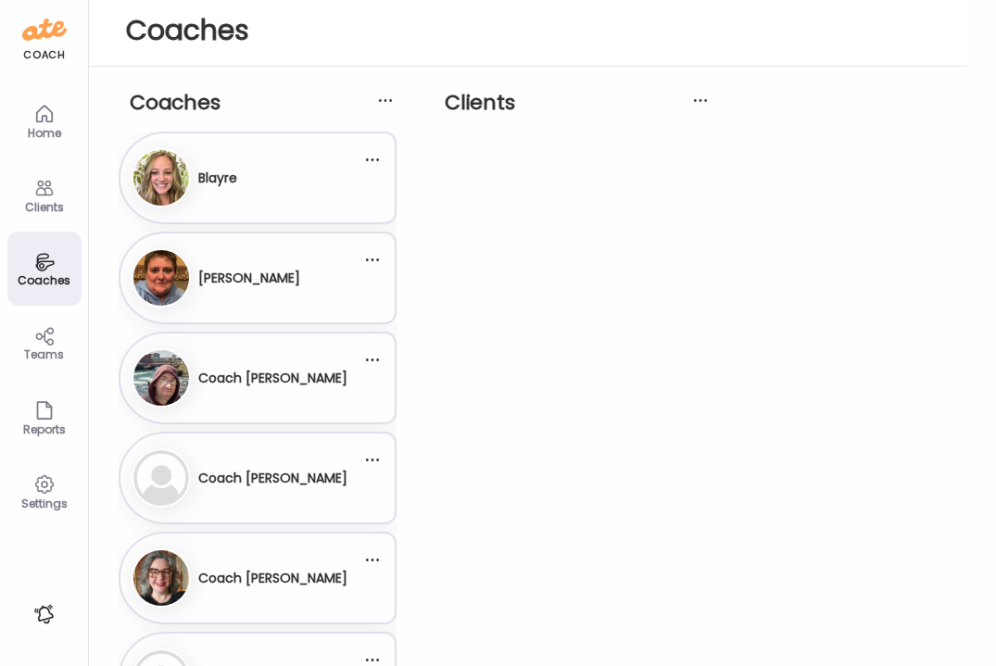  What do you see at coordinates (578, 103) in the screenshot?
I see `h2: Clients` at bounding box center [578, 103].